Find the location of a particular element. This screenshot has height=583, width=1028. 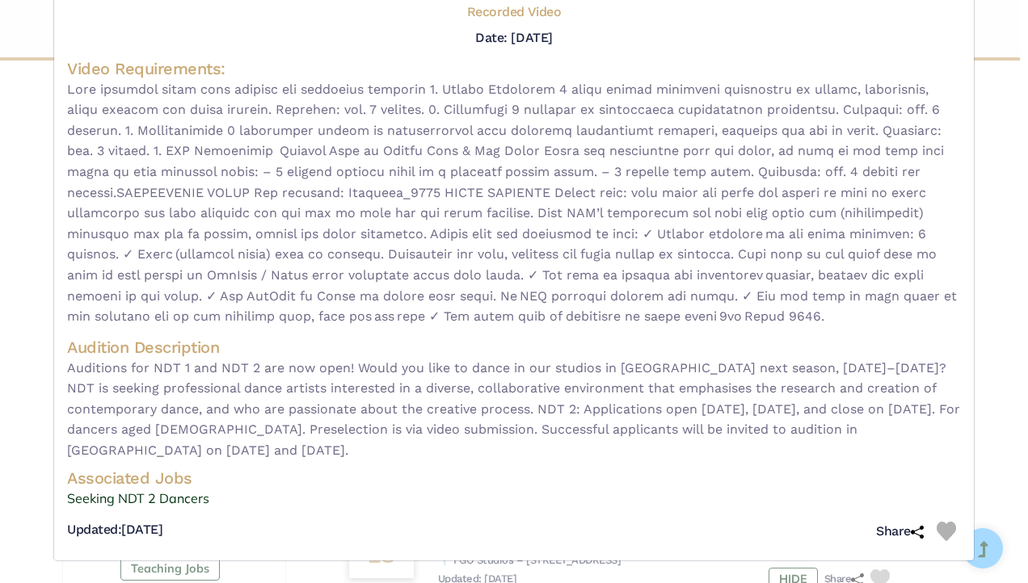

h4: Associated Jobs is located at coordinates (514, 478).